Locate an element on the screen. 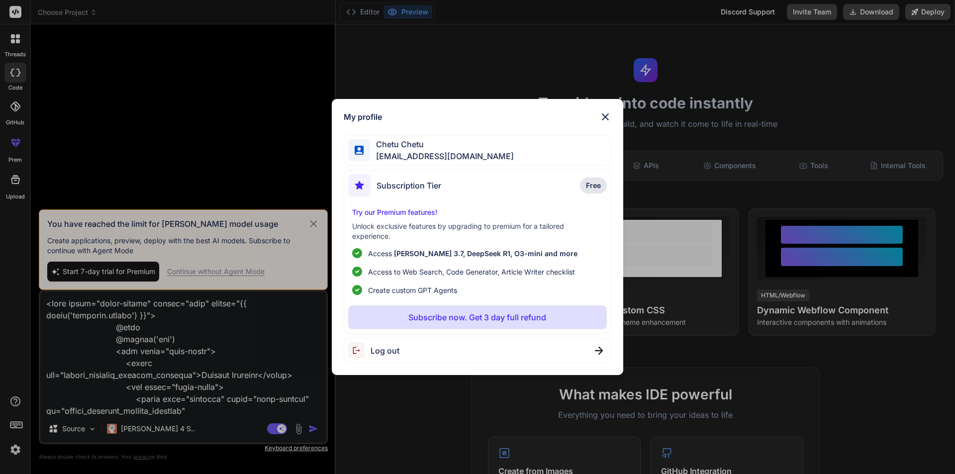 Image resolution: width=955 pixels, height=474 pixels. span: Chetu Chetu is located at coordinates (442, 144).